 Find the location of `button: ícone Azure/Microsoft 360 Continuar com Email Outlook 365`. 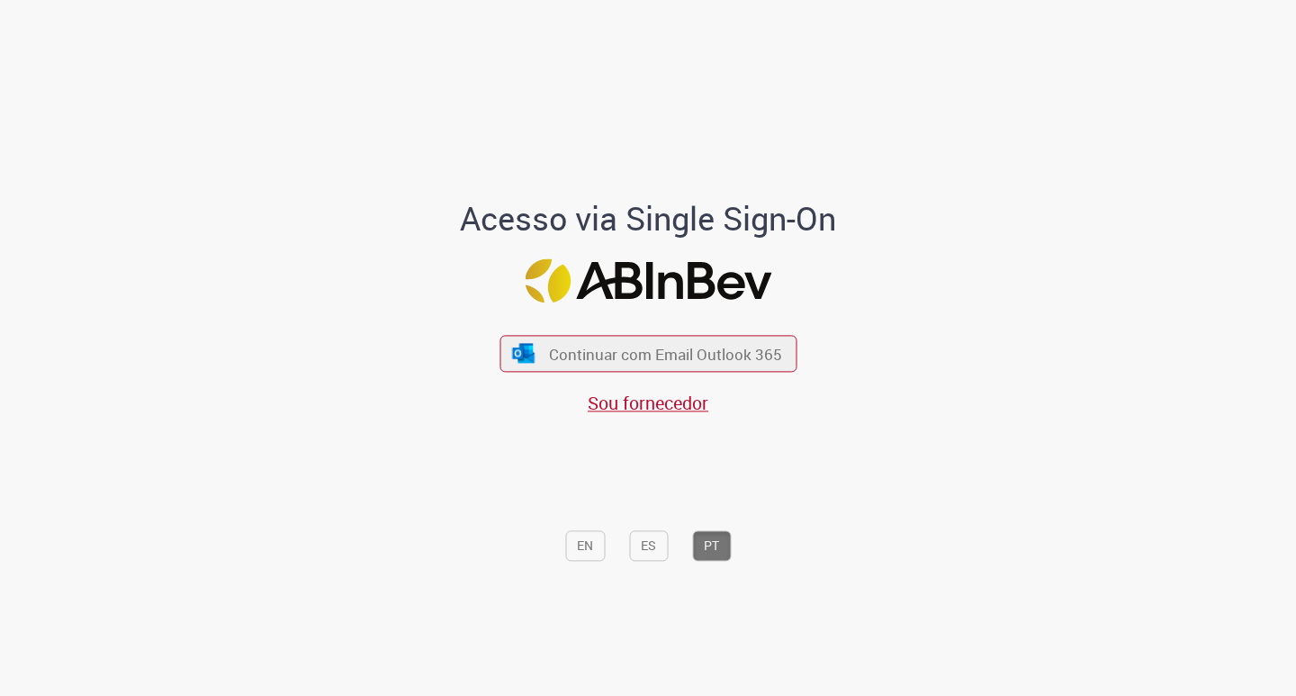

button: ícone Azure/Microsoft 360 Continuar com Email Outlook 365 is located at coordinates (648, 353).